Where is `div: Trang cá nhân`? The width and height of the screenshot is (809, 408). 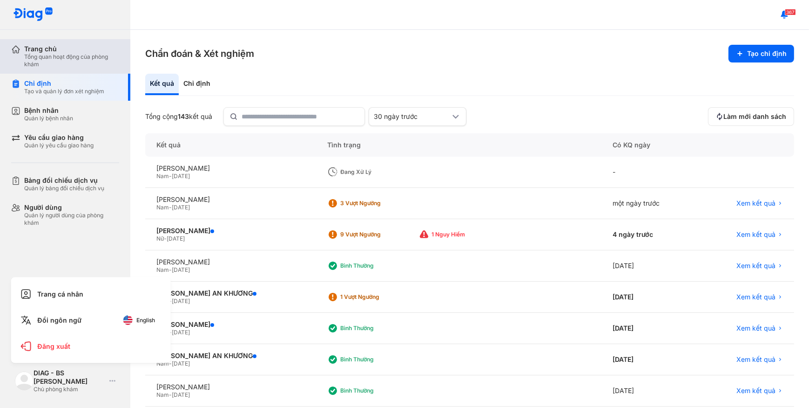
div: Trang cá nhân is located at coordinates (91, 294).